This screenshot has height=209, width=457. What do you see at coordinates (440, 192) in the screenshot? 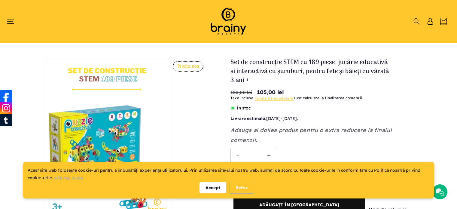
I see `img: Chat icon` at bounding box center [440, 192].